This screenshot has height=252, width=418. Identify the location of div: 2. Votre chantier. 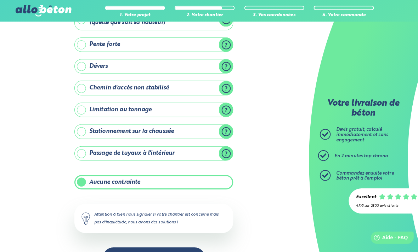
(202, 15).